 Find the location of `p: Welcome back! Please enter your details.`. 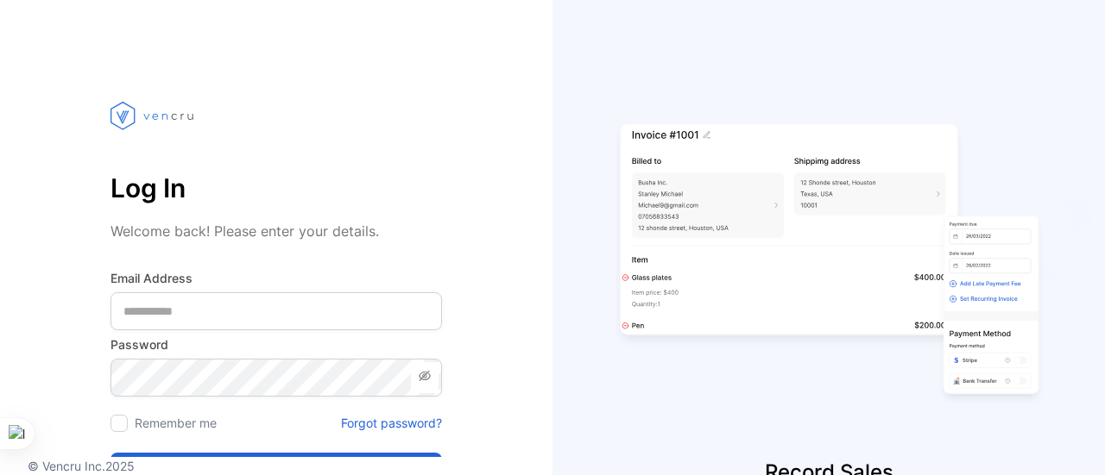

p: Welcome back! Please enter your details. is located at coordinates (276, 231).